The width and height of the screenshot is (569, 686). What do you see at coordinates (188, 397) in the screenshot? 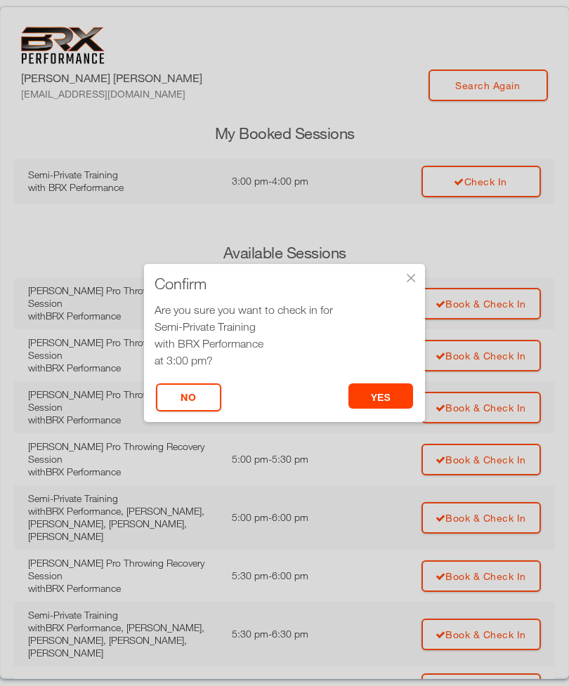
I see `button: No` at bounding box center [188, 397].